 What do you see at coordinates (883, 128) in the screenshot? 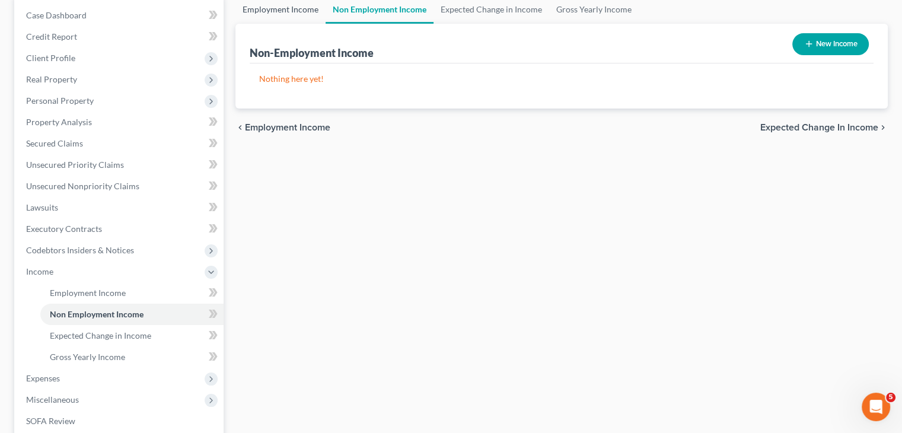
I see `i: chevron_right` at bounding box center [883, 128].